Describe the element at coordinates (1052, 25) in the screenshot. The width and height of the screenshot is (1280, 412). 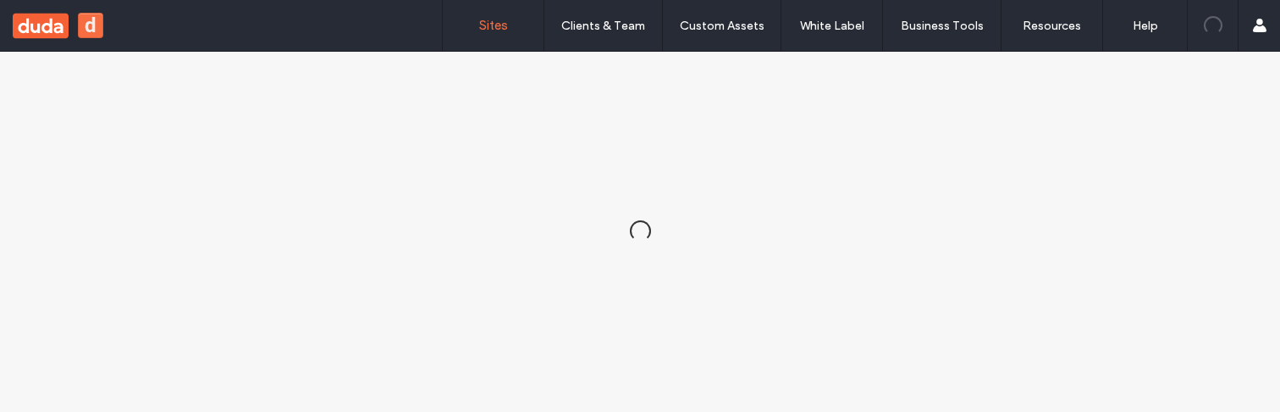
I see `label: Resources` at that location.